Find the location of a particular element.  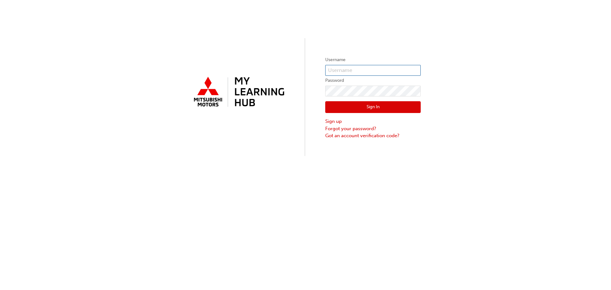

label: Username is located at coordinates (373, 60).